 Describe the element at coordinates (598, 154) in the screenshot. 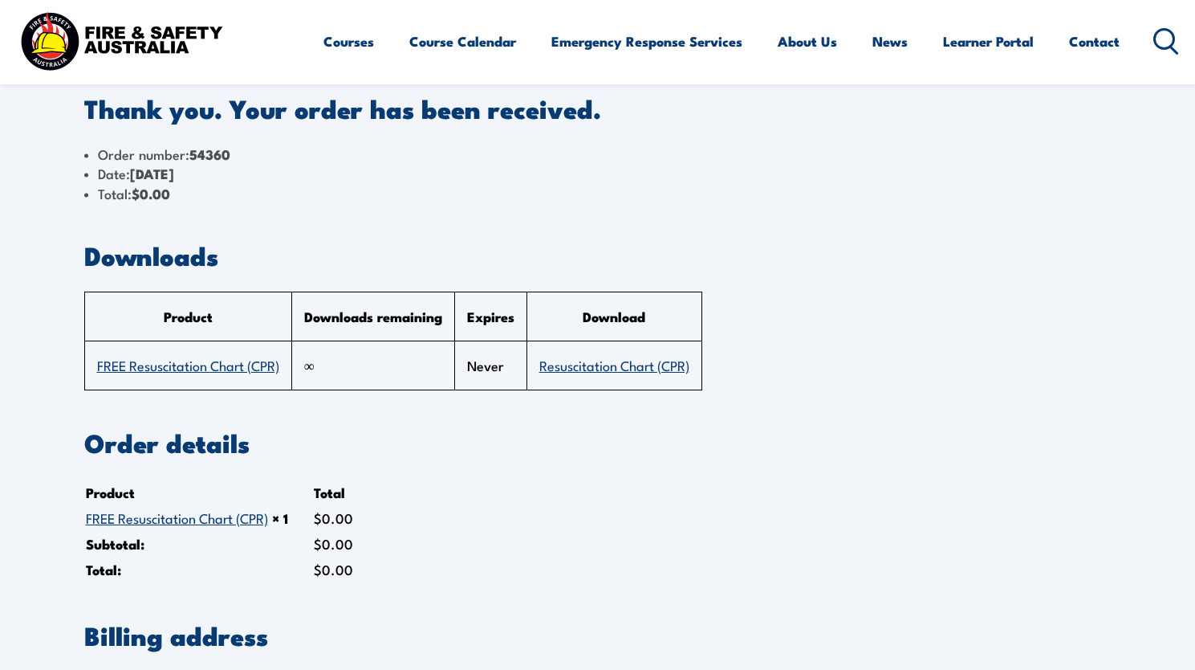

I see `li: Order number:` at that location.